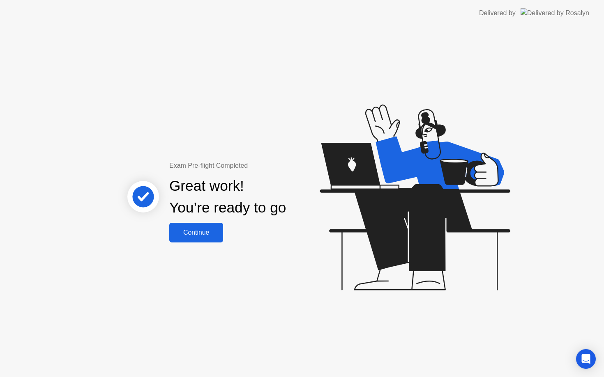  Describe the element at coordinates (254, 166) in the screenshot. I see `div: Exam Pre-flight Completed` at that location.